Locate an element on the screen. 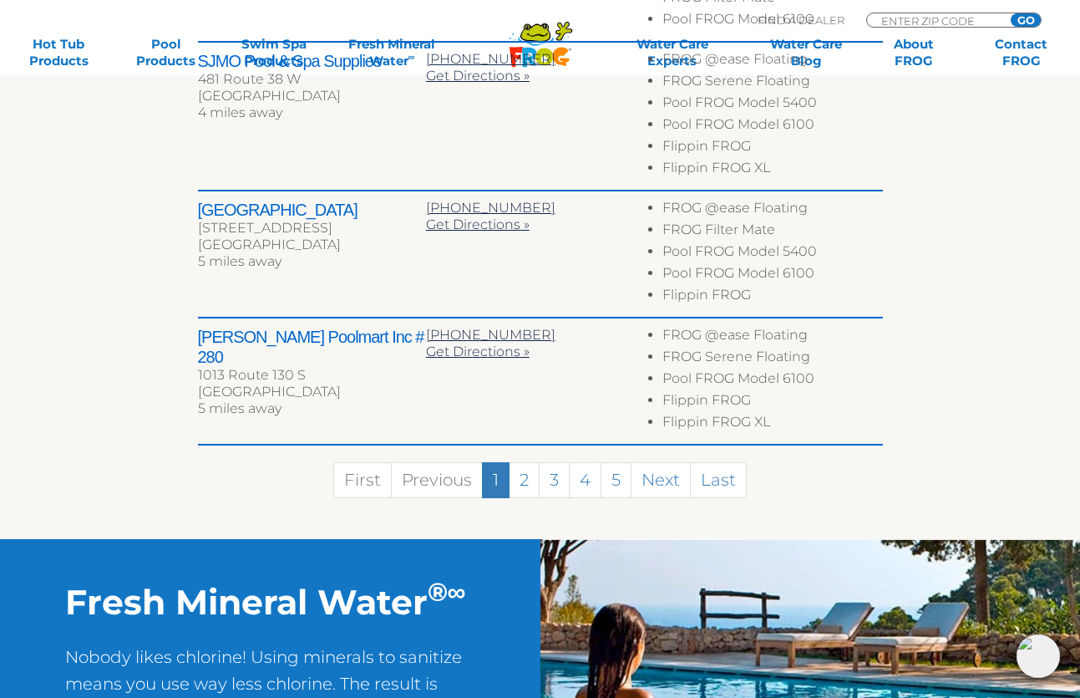 The image size is (1080, 698). li: FROG Filter Mate is located at coordinates (772, 232).